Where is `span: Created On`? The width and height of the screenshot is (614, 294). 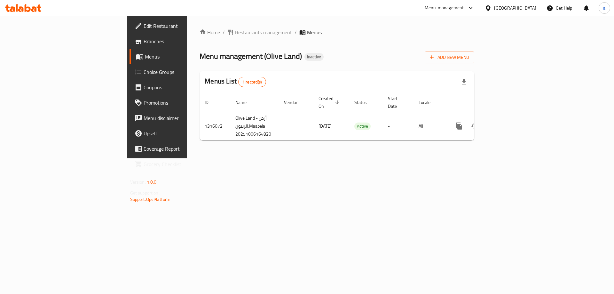
span: Created On is located at coordinates (330, 102).